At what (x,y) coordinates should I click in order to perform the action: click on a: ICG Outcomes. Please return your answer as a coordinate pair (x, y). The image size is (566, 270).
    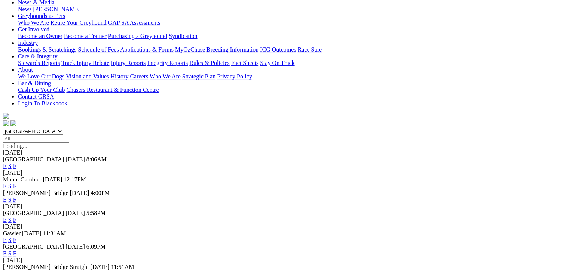
    Looking at the image, I should click on (278, 49).